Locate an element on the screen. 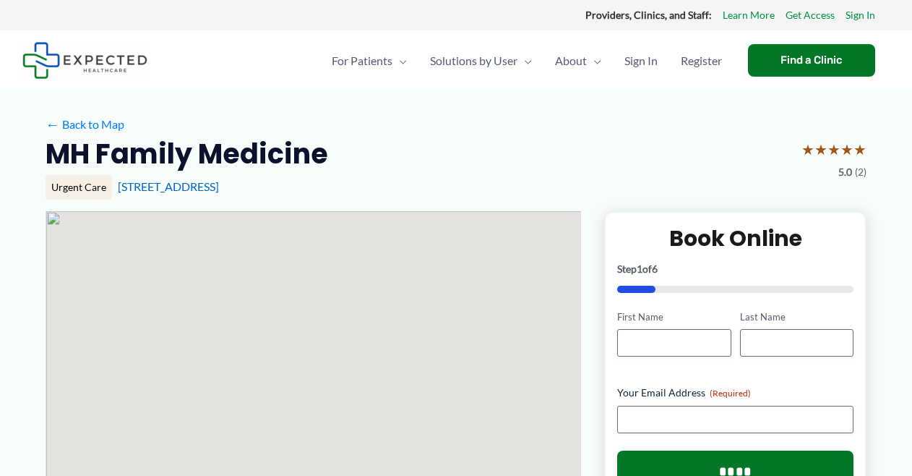 This screenshot has height=476, width=912. div: Find a Clinic is located at coordinates (812, 60).